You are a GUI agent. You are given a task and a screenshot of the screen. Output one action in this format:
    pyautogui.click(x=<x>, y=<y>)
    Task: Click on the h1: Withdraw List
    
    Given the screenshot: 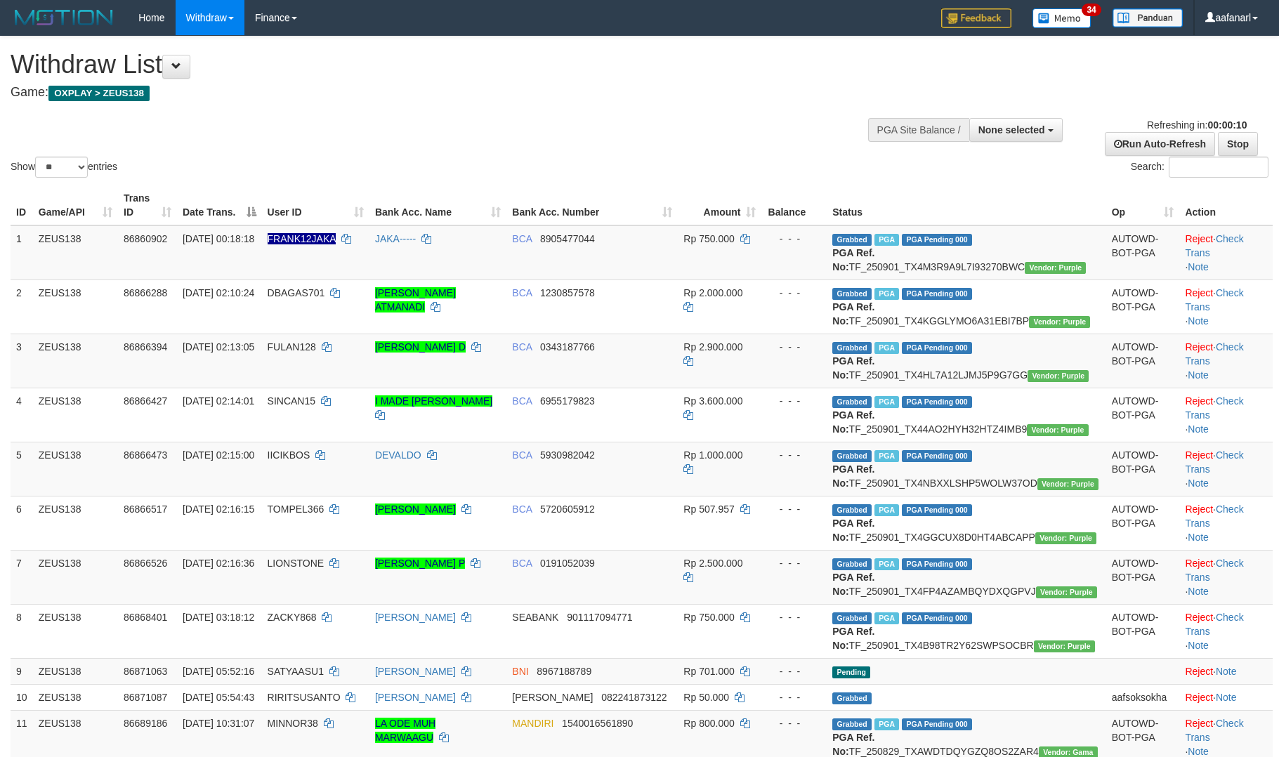 What is the action you would take?
    pyautogui.click(x=424, y=65)
    